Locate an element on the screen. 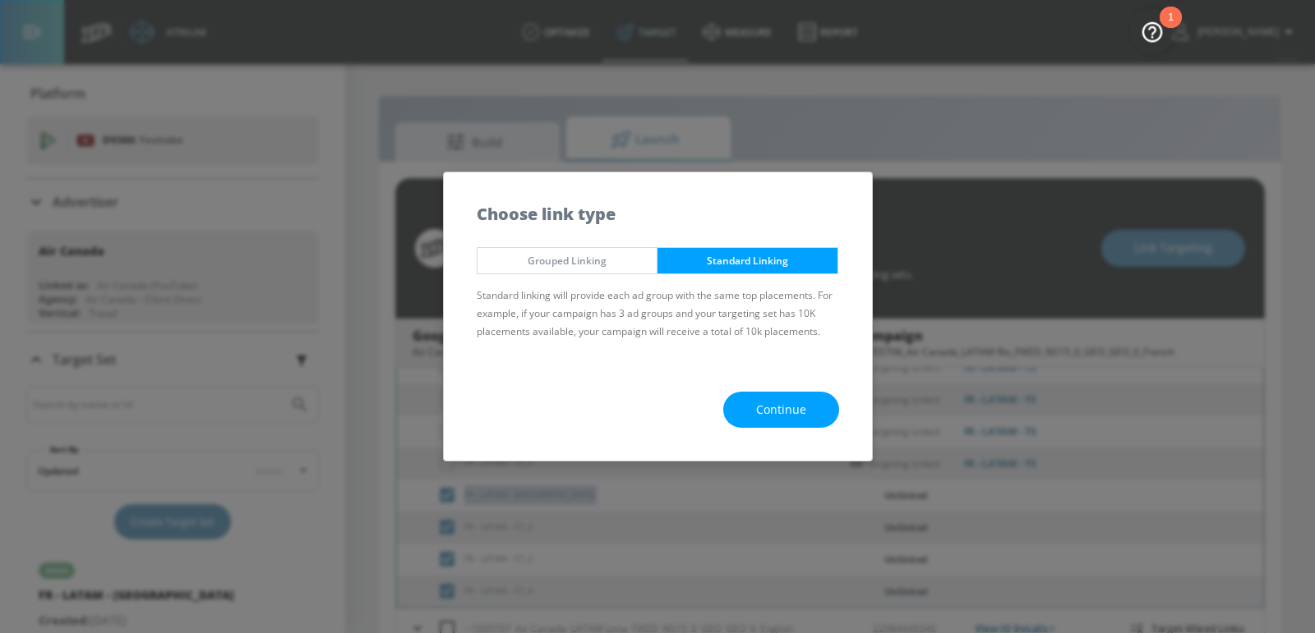 The height and width of the screenshot is (633, 1315). div: 1 is located at coordinates (1170, 28).